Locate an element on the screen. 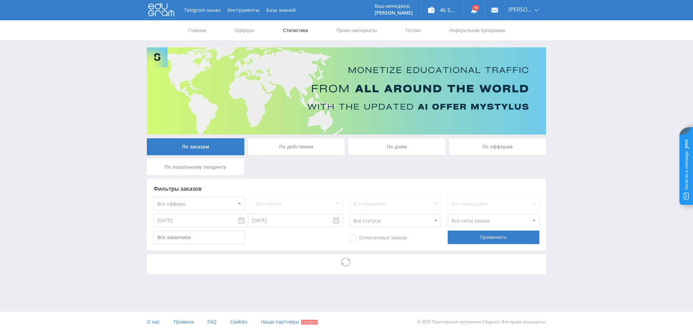 The height and width of the screenshot is (332, 693). a: Наши партнеры Скидки is located at coordinates (289, 322).